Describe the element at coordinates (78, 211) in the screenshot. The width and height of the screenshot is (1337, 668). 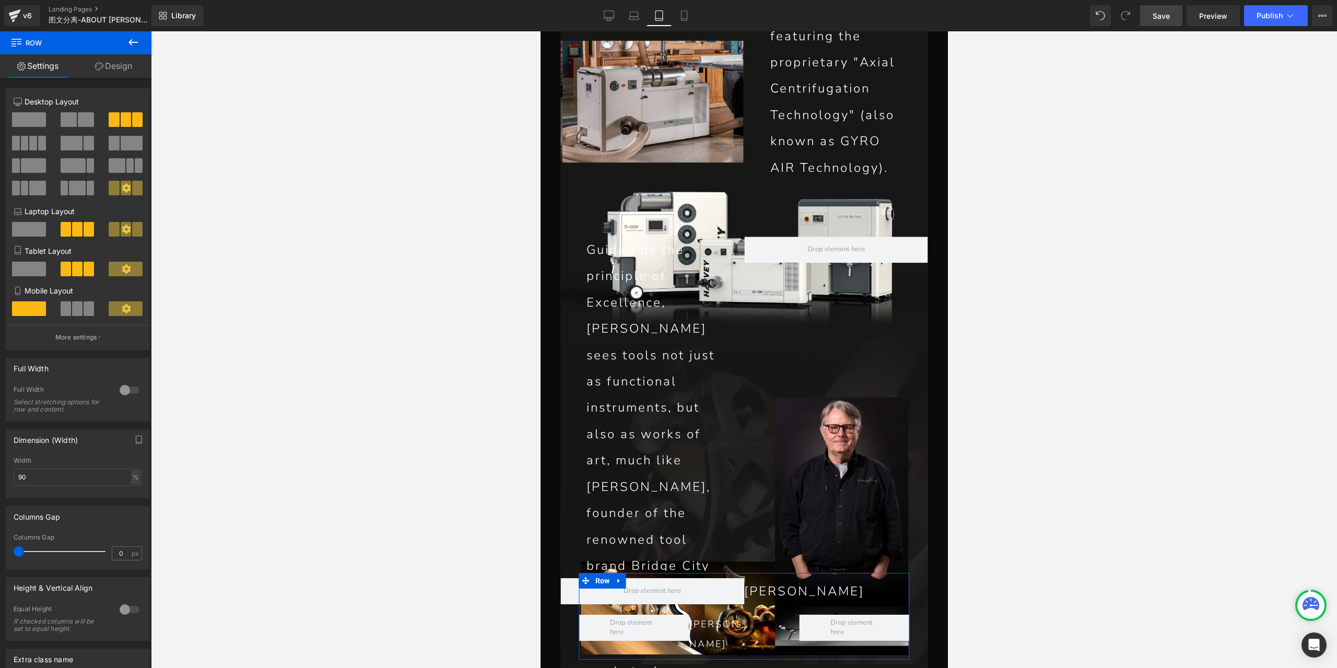
I see `p: Laptop Layout` at that location.